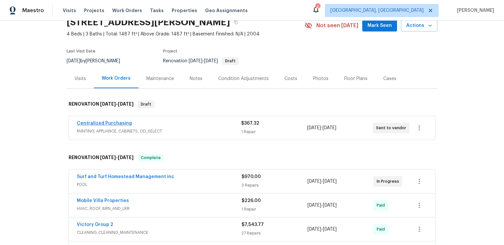 The image size is (504, 245). I want to click on div: Photos, so click(321, 79).